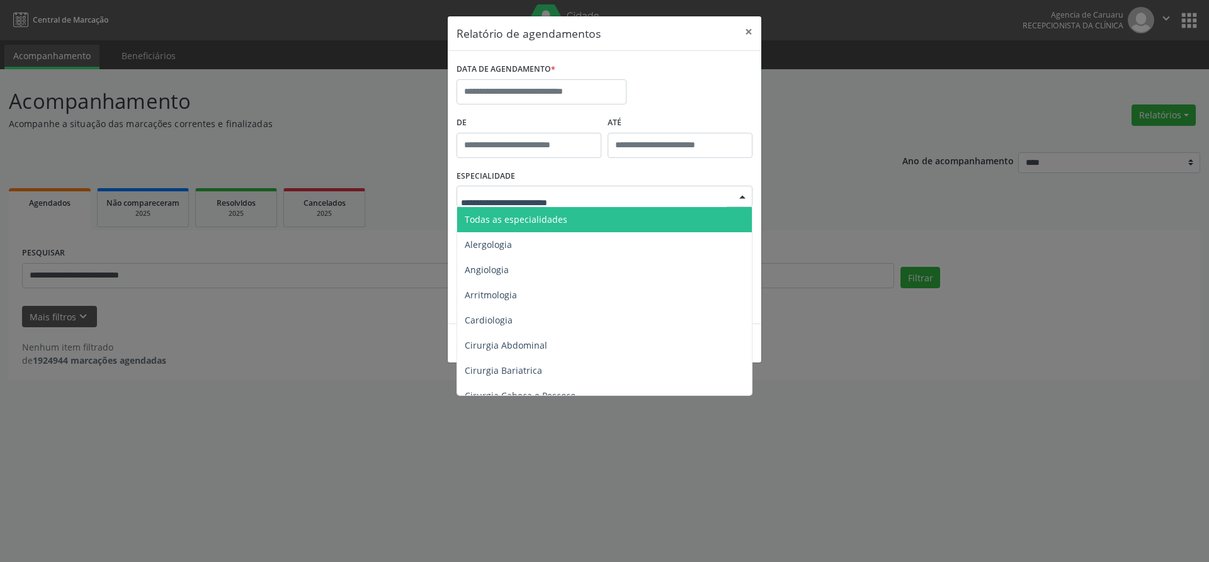 The image size is (1209, 562). What do you see at coordinates (488, 244) in the screenshot?
I see `span: Alergologia` at bounding box center [488, 244].